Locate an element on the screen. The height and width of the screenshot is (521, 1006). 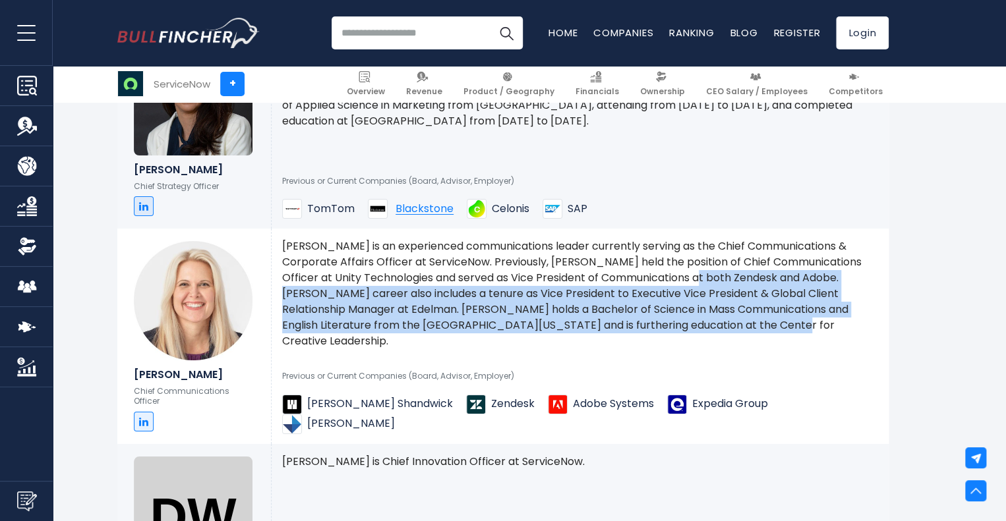
img: Weber Shandwick is located at coordinates (292, 405).